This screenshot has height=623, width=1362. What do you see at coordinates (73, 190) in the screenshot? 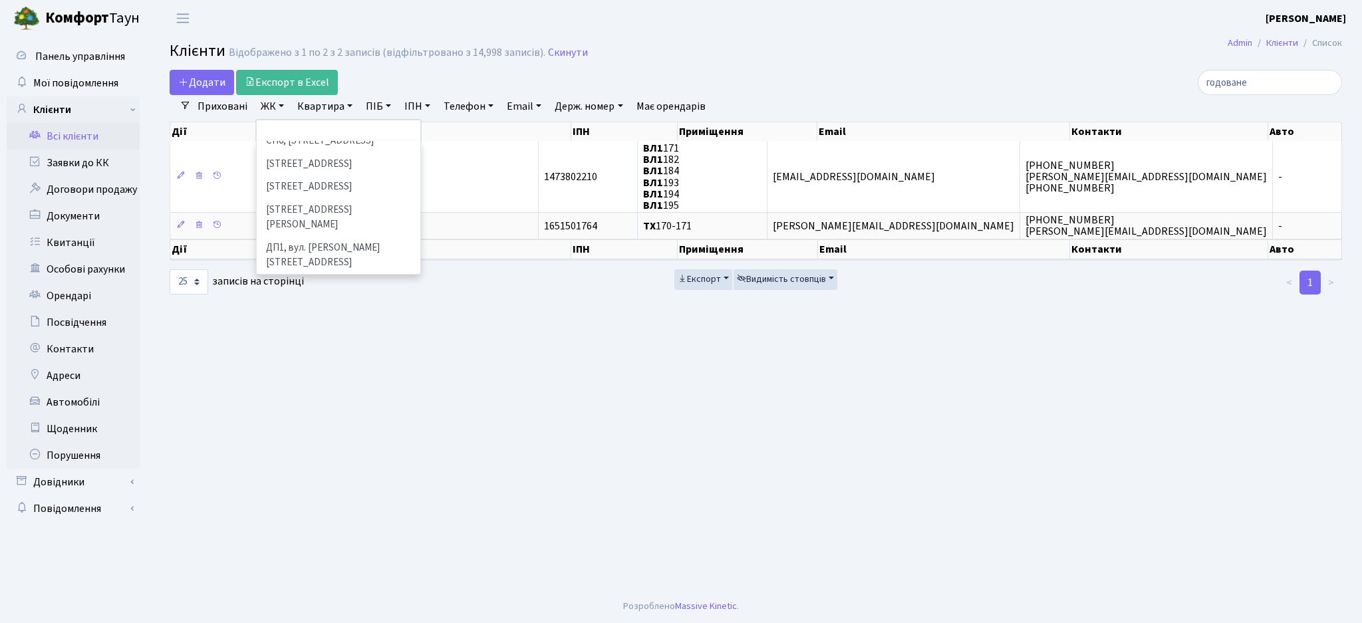
I see `a: Договори продажу` at bounding box center [73, 190].